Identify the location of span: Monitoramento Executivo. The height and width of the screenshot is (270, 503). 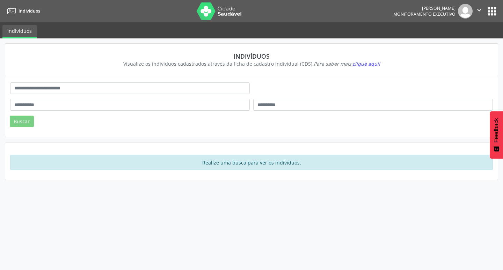
(424, 14).